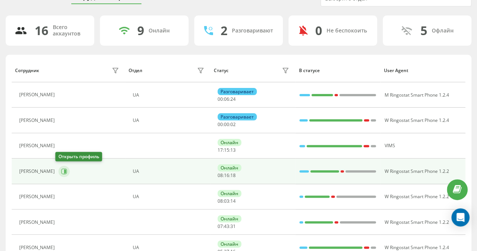 This screenshot has height=251, width=477. I want to click on div: Офлайн, so click(443, 31).